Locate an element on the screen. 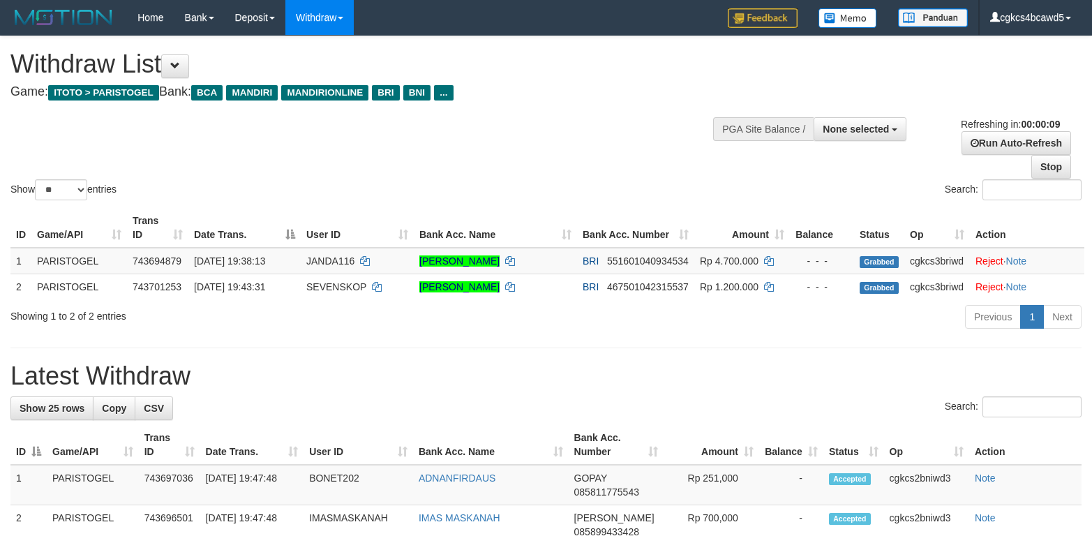  label: Search: is located at coordinates (1014, 190).